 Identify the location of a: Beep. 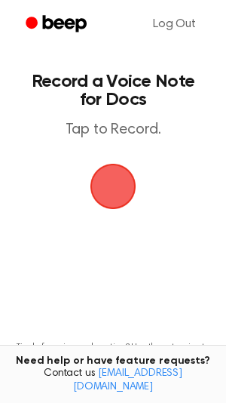
(57, 24).